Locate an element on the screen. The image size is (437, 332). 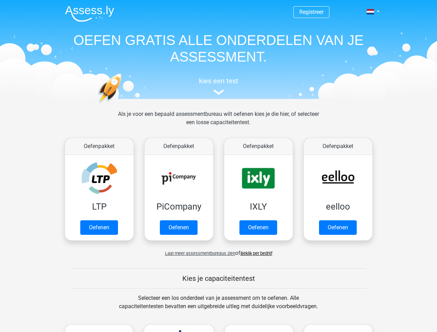
img: Assessly is located at coordinates (90, 13).